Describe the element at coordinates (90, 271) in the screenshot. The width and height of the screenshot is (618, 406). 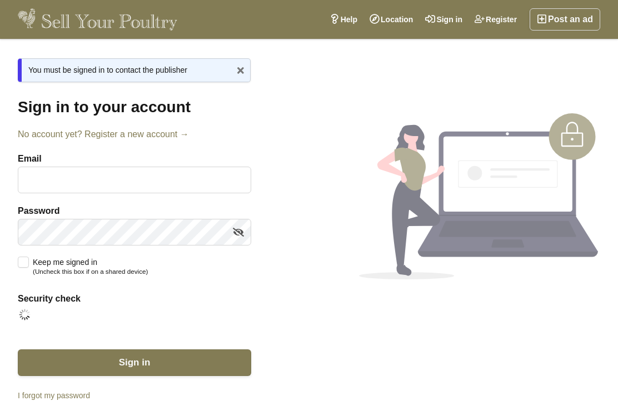
I see `small: (Uncheck this box if on a shared device)` at that location.